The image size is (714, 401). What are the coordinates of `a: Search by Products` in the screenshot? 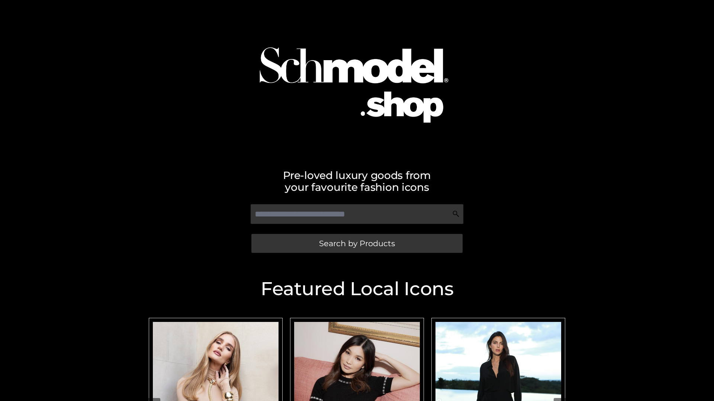 It's located at (357, 243).